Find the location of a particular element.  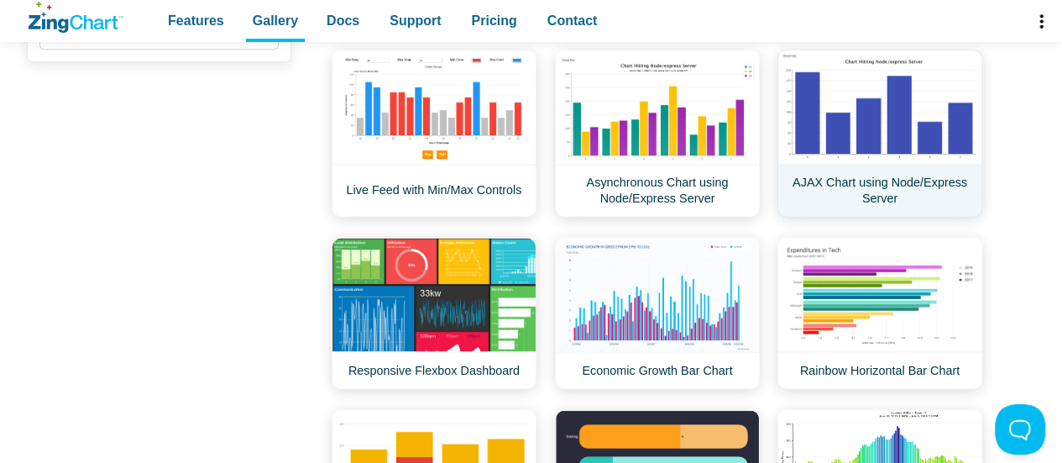

a: Economic Growth Bar Chart is located at coordinates (657, 312).